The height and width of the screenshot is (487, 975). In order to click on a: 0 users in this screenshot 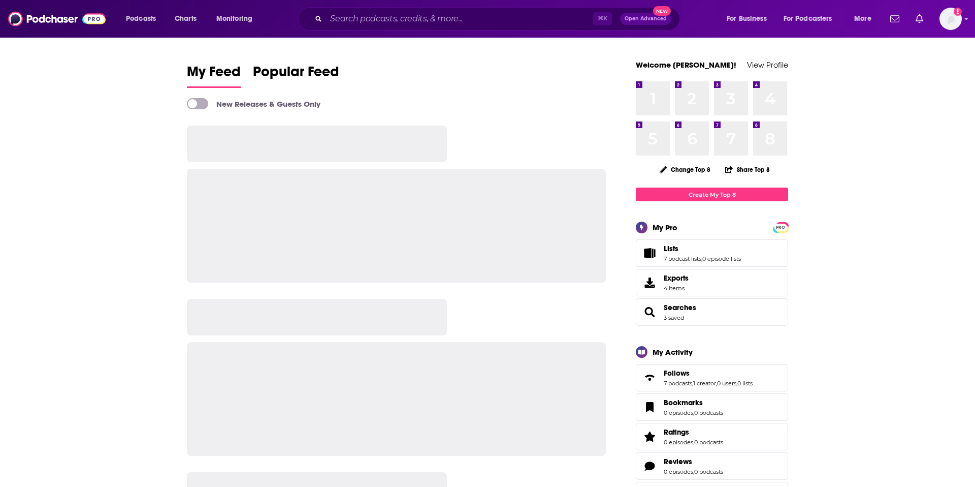, I will do `click(727, 383)`.